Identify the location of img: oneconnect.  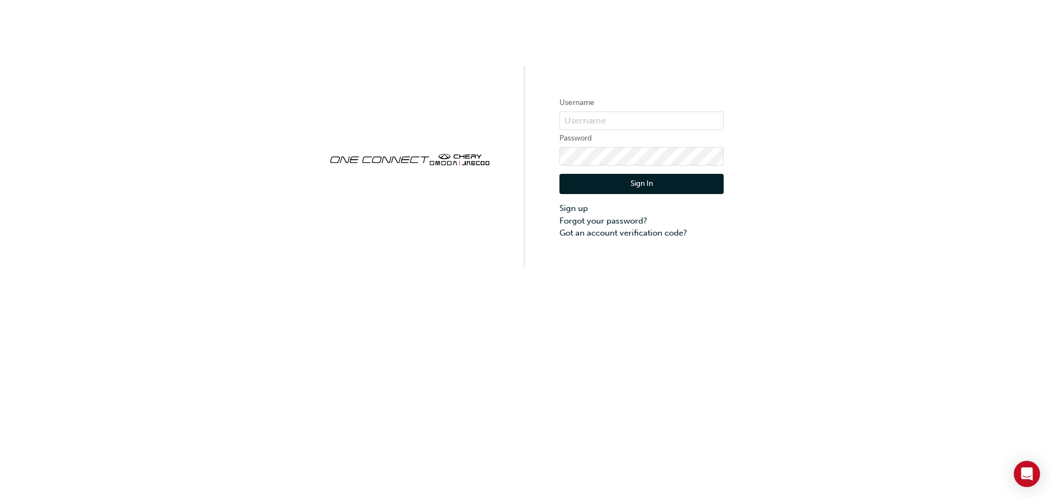
(409, 159).